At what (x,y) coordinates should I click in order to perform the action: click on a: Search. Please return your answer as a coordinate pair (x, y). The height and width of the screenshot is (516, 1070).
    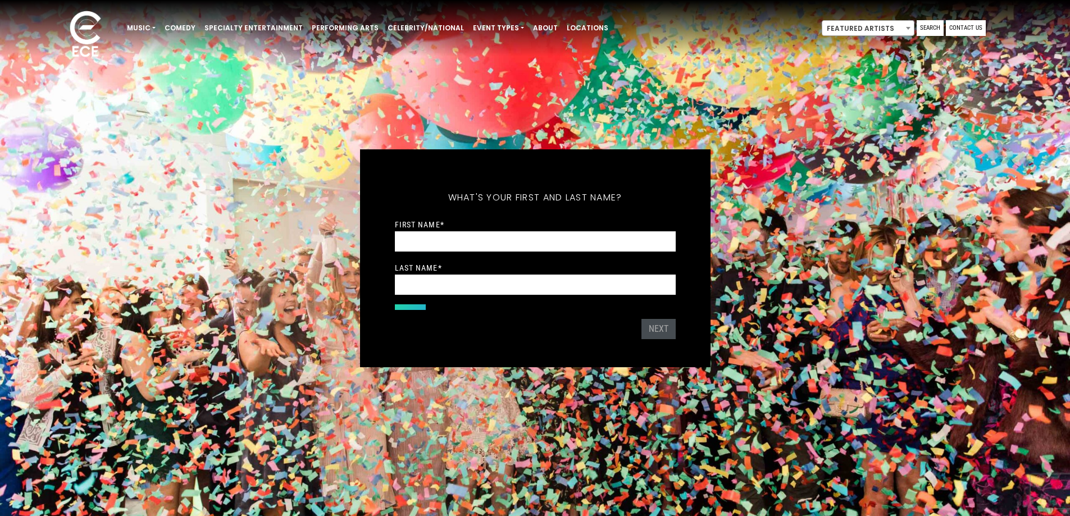
    Looking at the image, I should click on (930, 28).